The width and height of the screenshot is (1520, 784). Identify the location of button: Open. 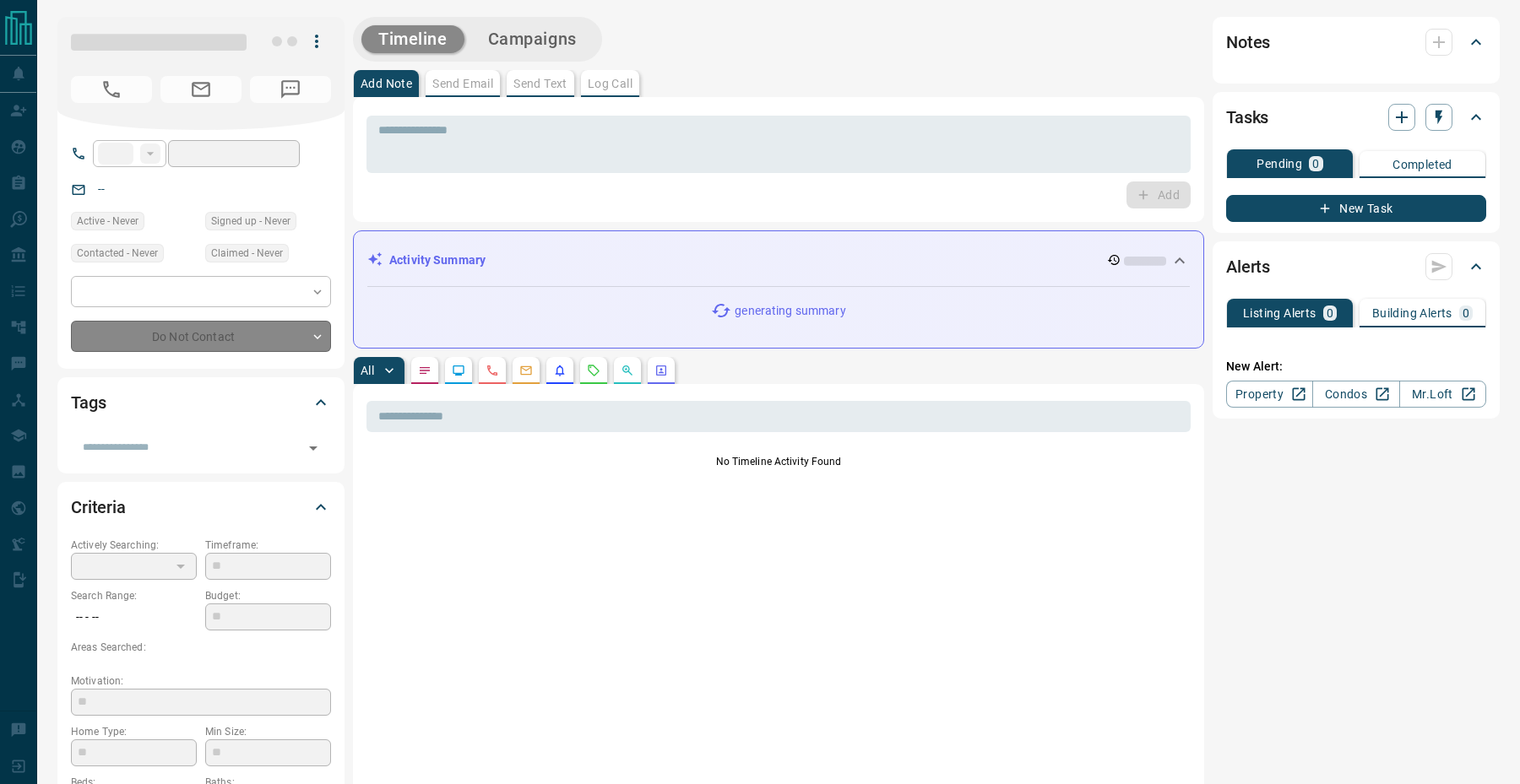
(313, 448).